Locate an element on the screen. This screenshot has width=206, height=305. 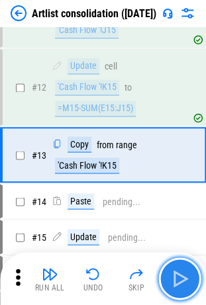
div: Run All is located at coordinates (50, 288).